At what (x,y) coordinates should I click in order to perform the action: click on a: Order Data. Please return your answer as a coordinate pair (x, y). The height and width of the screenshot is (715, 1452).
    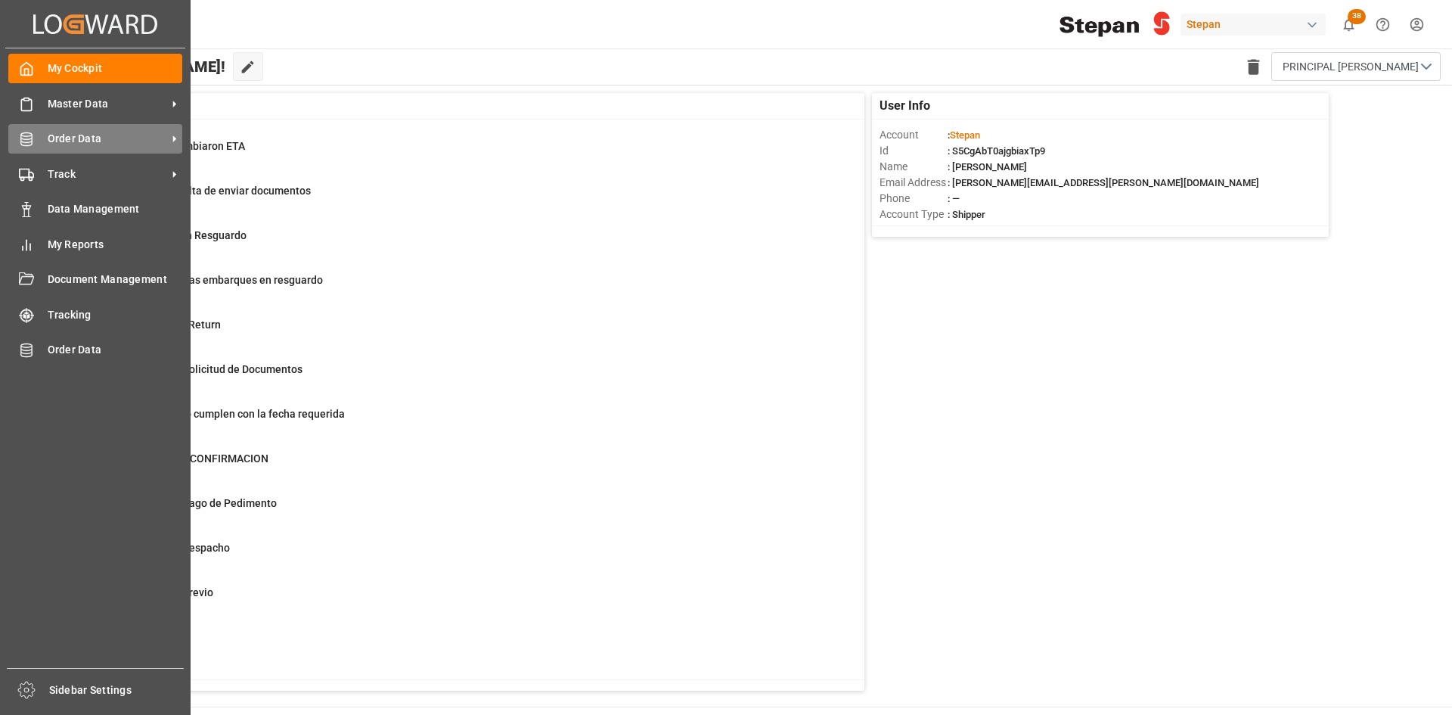
    Looking at the image, I should click on (95, 350).